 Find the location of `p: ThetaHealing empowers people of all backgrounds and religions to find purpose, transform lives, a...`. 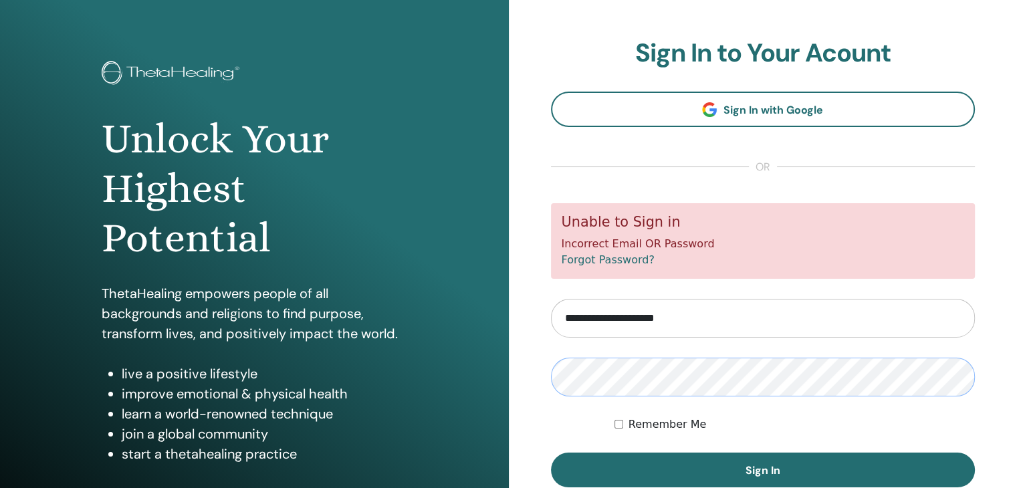

p: ThetaHealing empowers people of all backgrounds and religions to find purpose, transform lives, a... is located at coordinates (254, 314).